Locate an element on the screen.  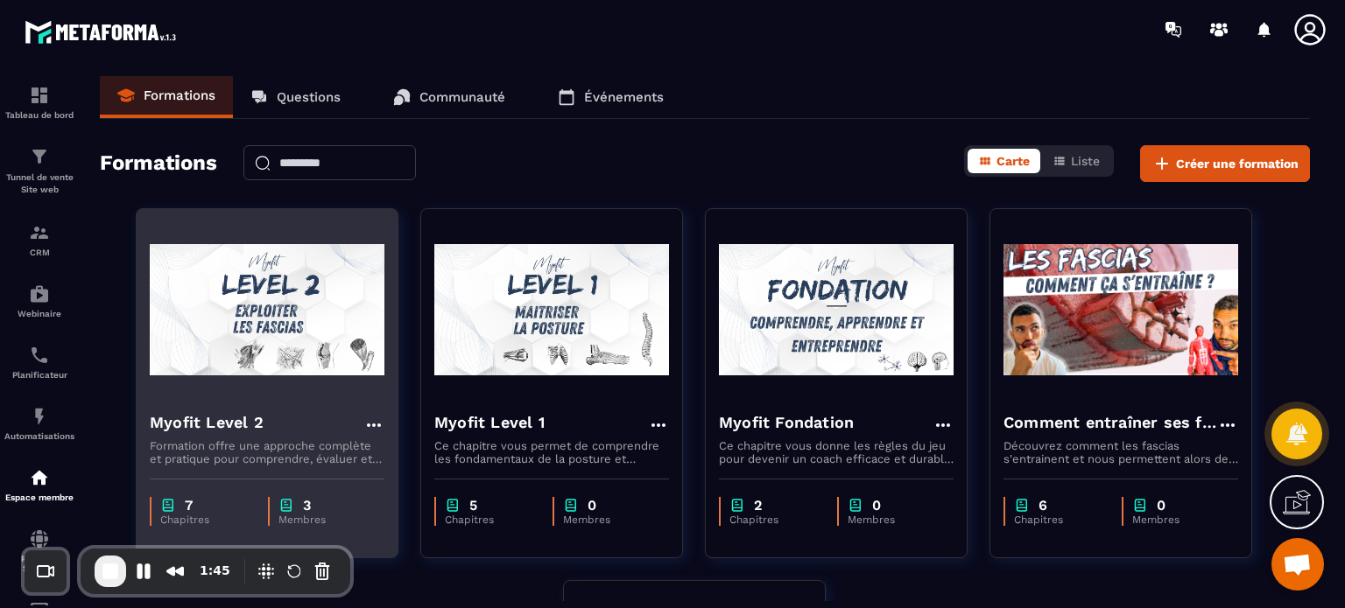
button: Liste is located at coordinates (1076, 161).